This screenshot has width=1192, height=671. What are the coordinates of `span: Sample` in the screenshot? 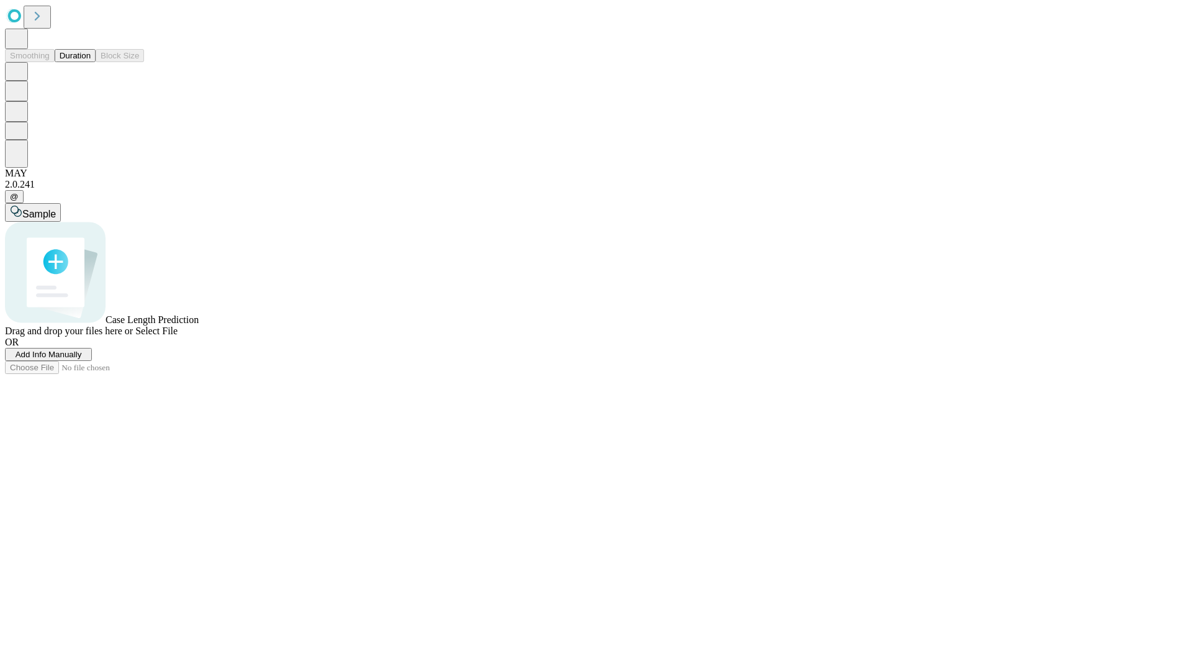 It's located at (39, 214).